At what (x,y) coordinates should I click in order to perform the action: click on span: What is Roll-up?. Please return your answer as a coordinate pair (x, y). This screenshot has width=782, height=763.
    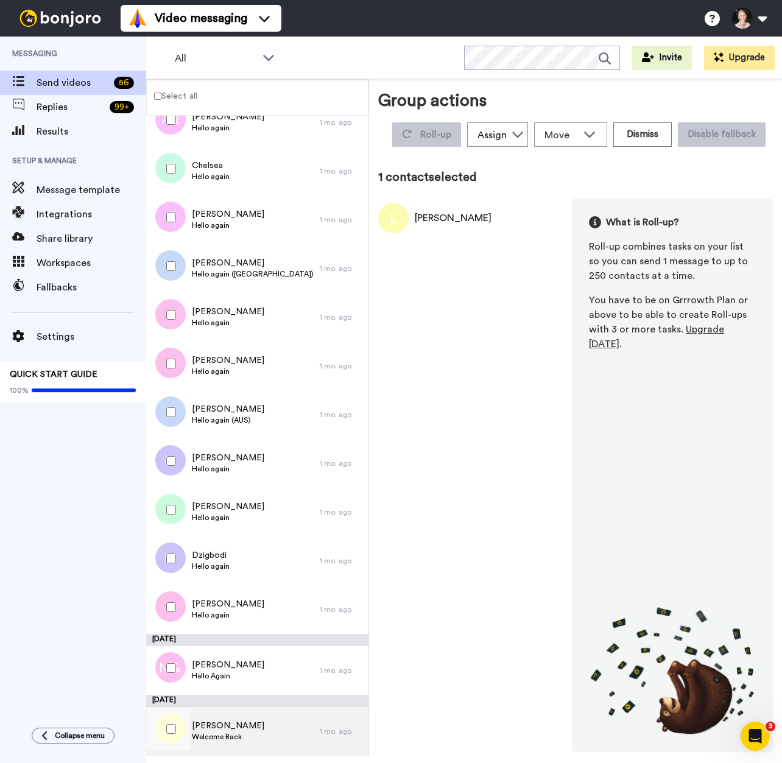
    Looking at the image, I should click on (642, 222).